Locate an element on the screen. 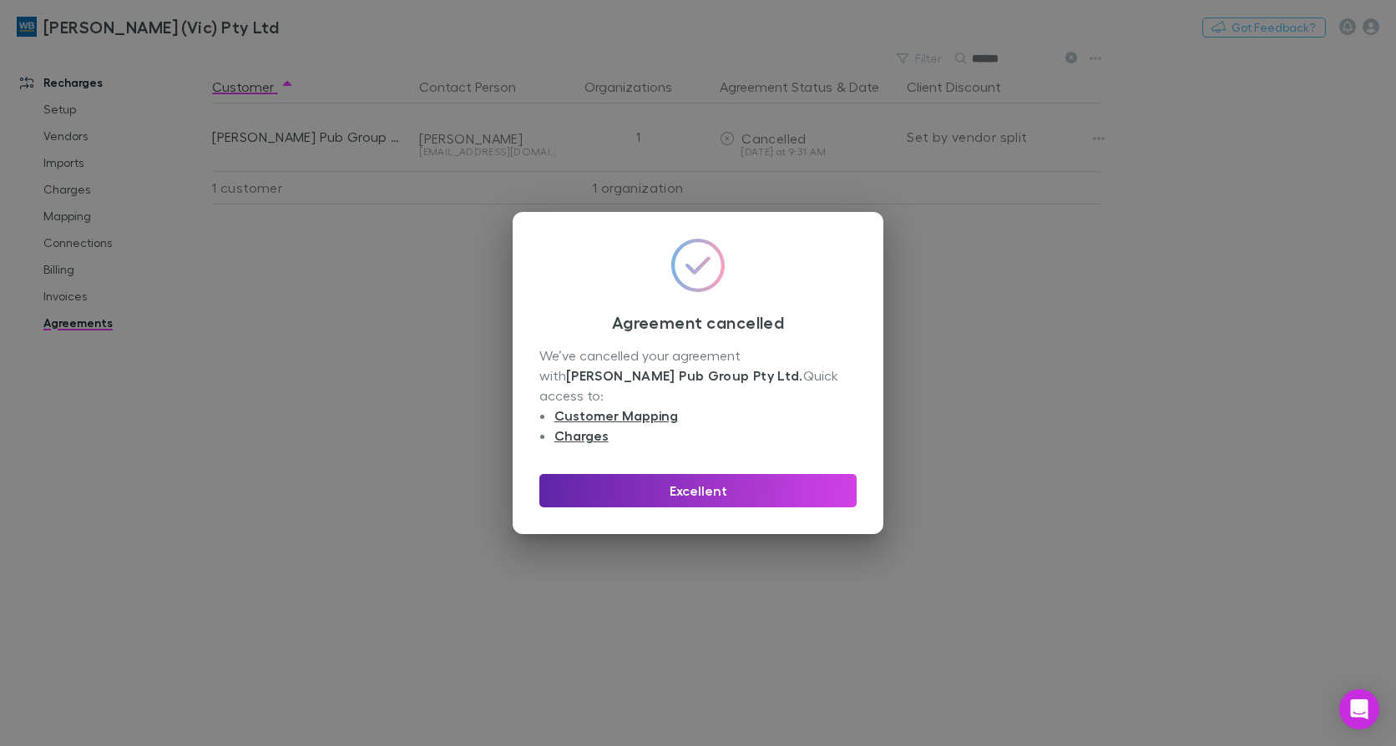  h3: Agreement cancelled is located at coordinates (698, 322).